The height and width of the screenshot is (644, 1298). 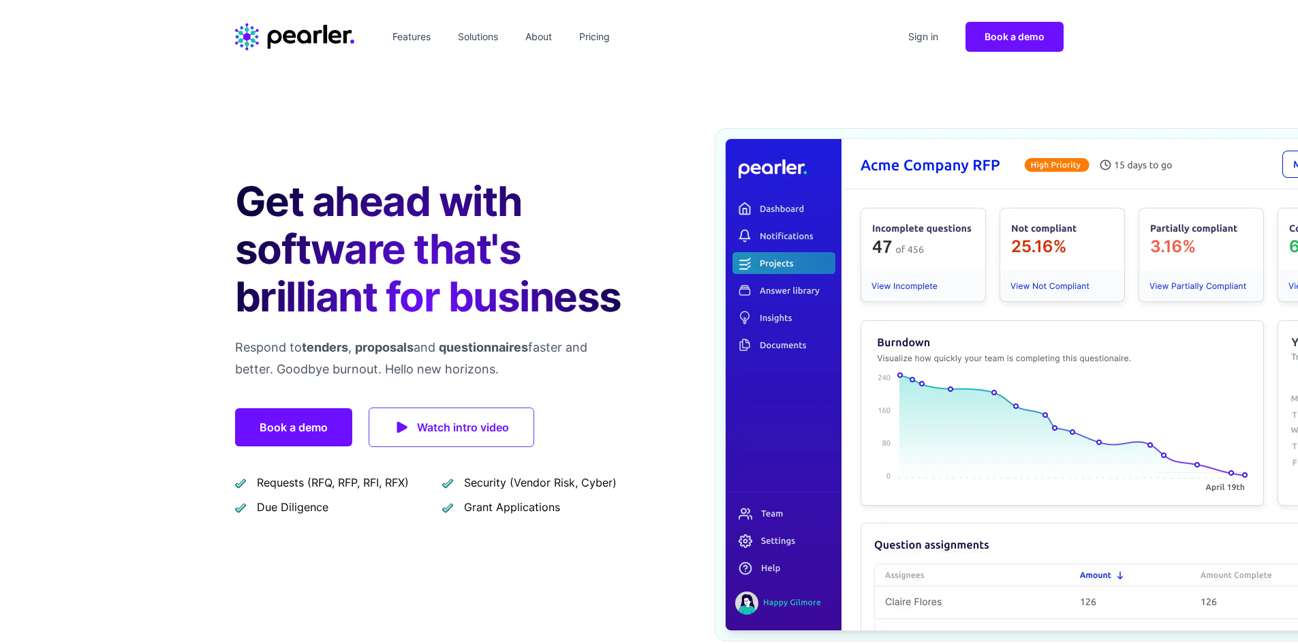 I want to click on span: Grant Applications, so click(x=512, y=507).